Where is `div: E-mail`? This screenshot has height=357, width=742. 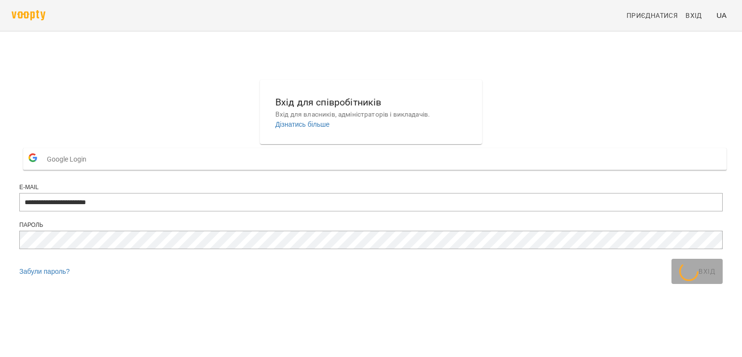 div: E-mail is located at coordinates (371, 187).